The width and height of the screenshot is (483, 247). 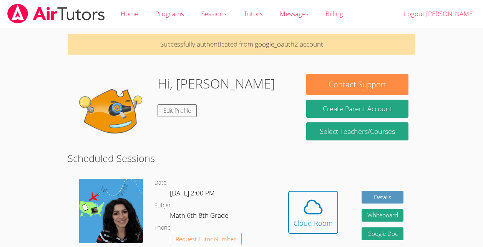 What do you see at coordinates (383, 197) in the screenshot?
I see `a: Details` at bounding box center [383, 197].